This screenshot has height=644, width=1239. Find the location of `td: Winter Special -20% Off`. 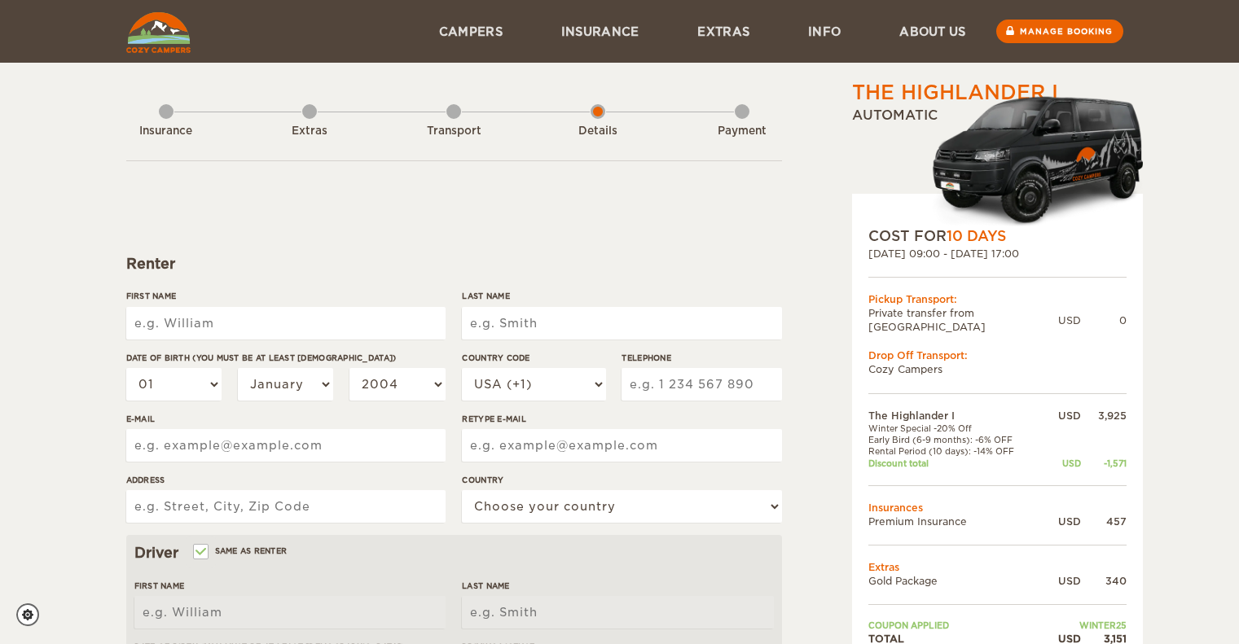

td: Winter Special -20% Off is located at coordinates (956, 428).